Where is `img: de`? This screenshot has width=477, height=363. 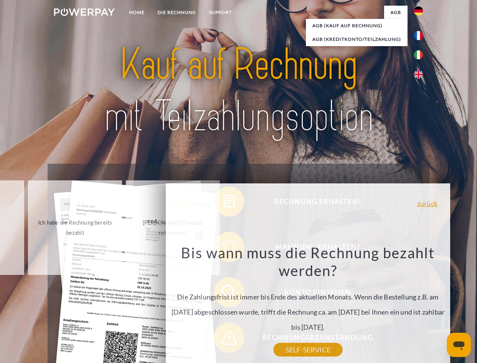 img: de is located at coordinates (419, 11).